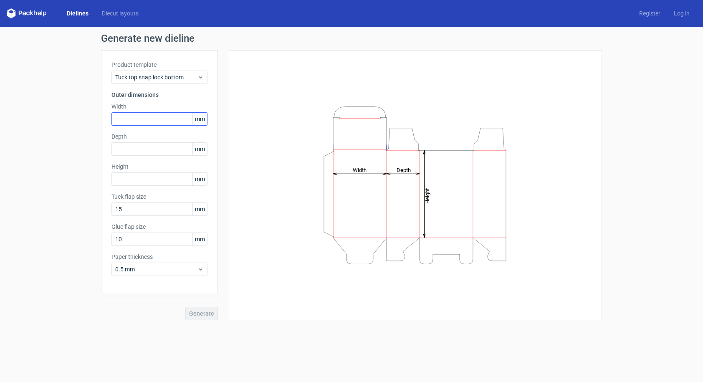  I want to click on tspan: Height, so click(427, 195).